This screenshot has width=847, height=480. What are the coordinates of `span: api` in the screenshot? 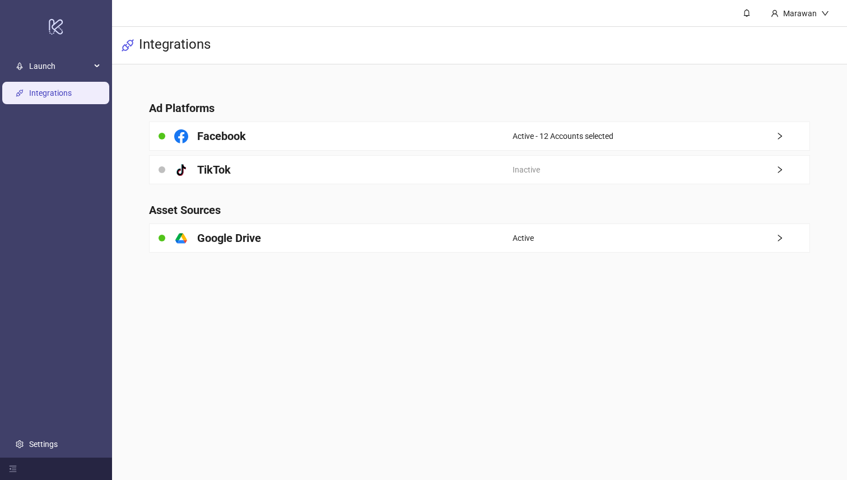 It's located at (128, 45).